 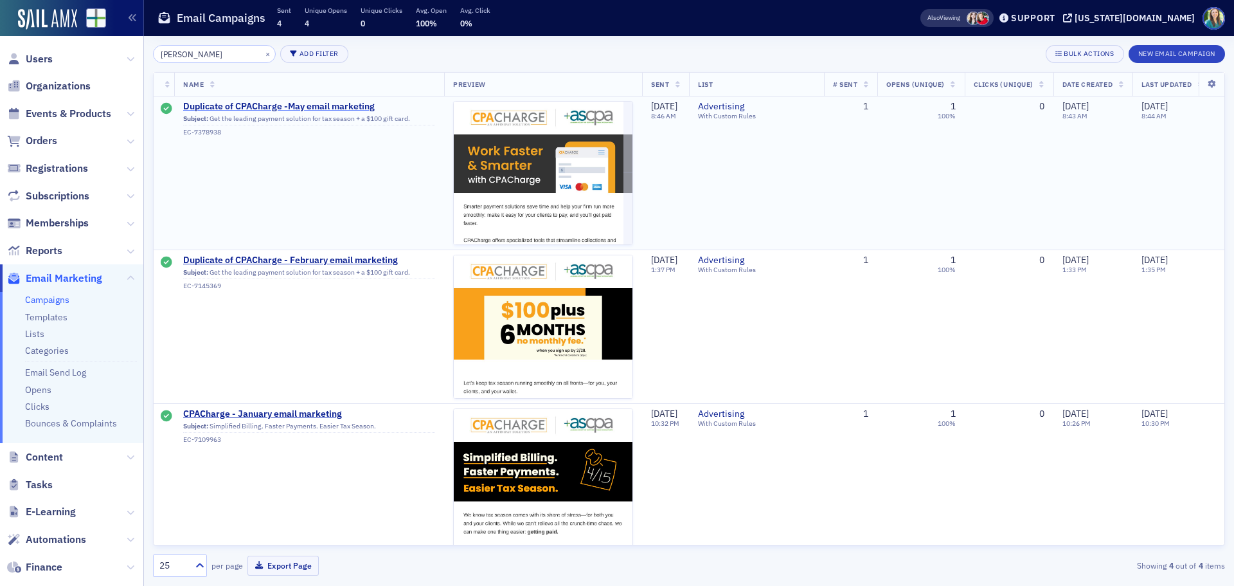 What do you see at coordinates (227, 565) in the screenshot?
I see `label: per page` at bounding box center [227, 565].